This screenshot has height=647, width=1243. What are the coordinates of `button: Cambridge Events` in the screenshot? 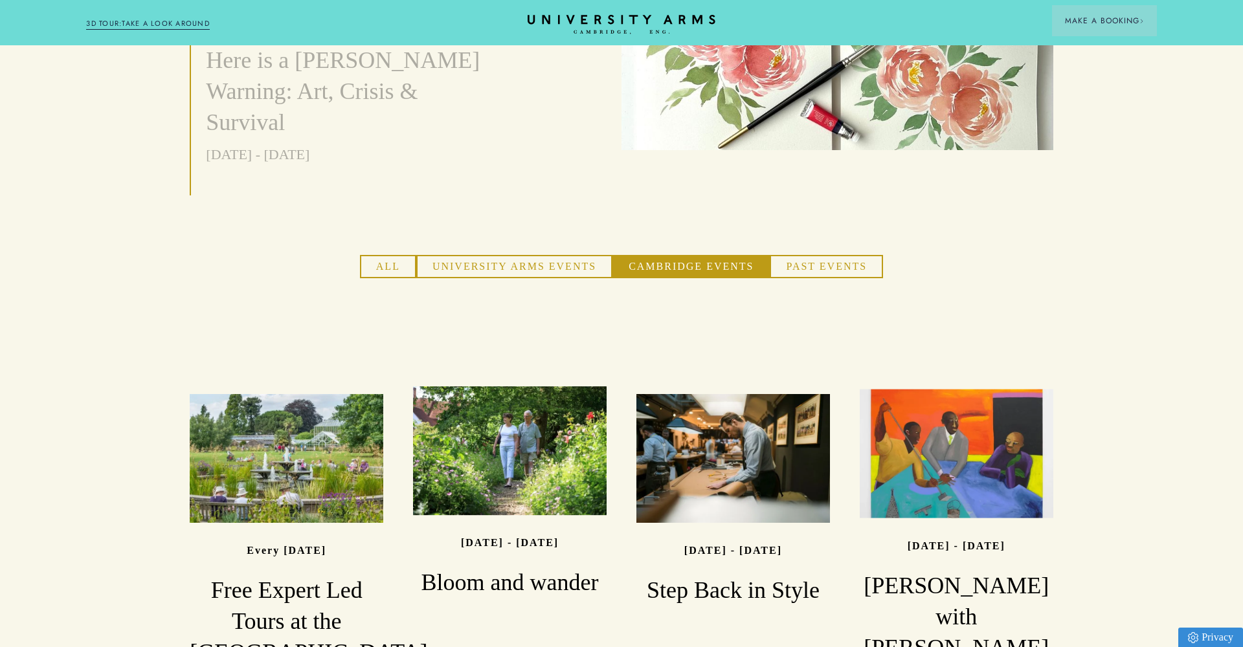 It's located at (691, 267).